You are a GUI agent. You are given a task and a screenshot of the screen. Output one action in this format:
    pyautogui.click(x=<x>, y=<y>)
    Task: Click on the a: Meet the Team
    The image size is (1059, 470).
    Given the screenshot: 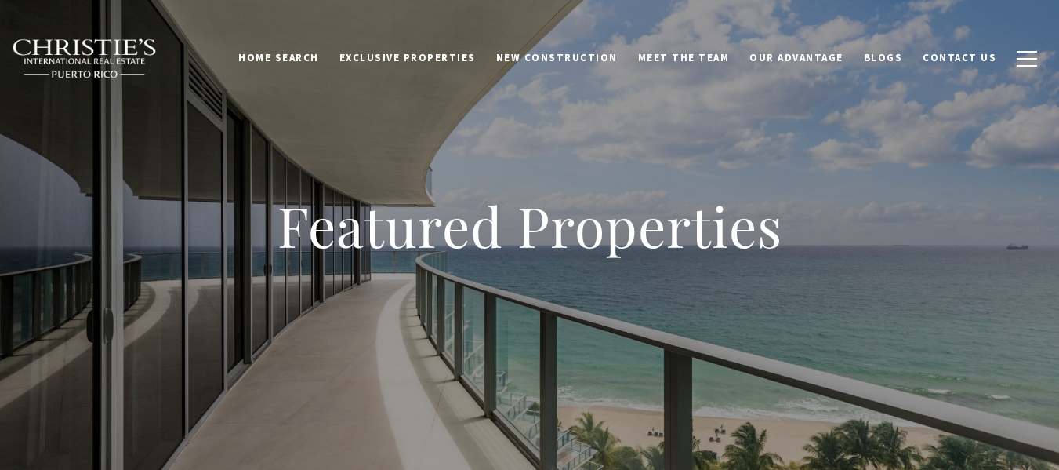 What is the action you would take?
    pyautogui.click(x=684, y=58)
    